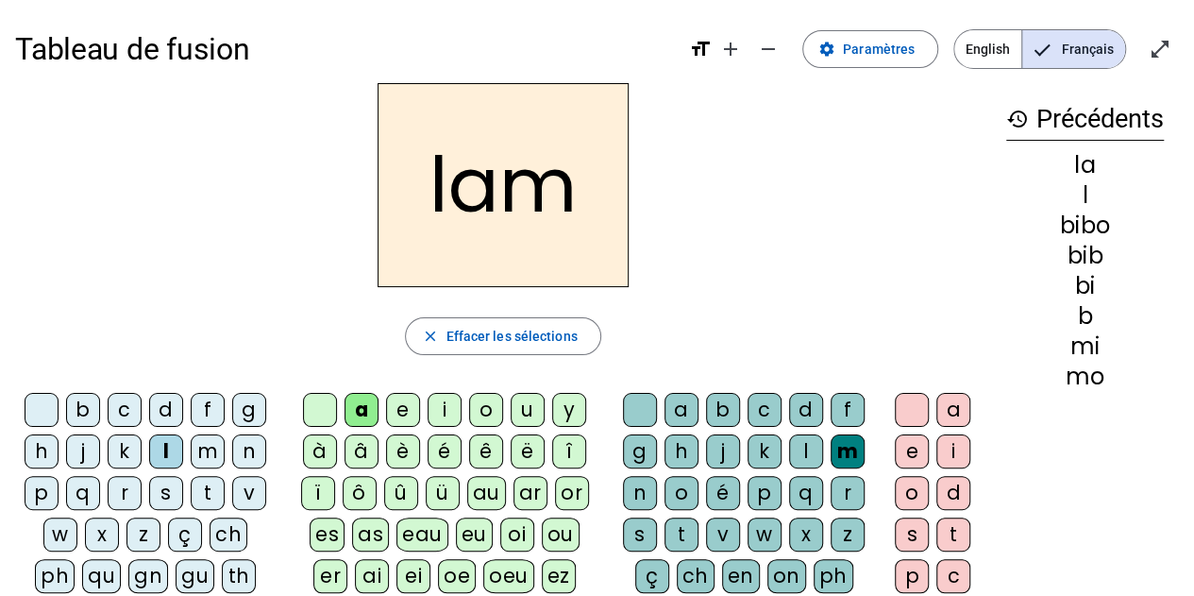 This screenshot has width=1194, height=596. Describe the element at coordinates (1160, 49) in the screenshot. I see `mat-icon: open_in_full` at that location.